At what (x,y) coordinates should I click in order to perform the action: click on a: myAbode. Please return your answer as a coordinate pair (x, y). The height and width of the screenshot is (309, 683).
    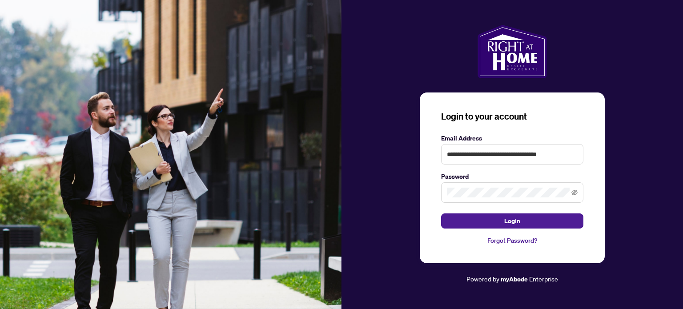
    Looking at the image, I should click on (514, 279).